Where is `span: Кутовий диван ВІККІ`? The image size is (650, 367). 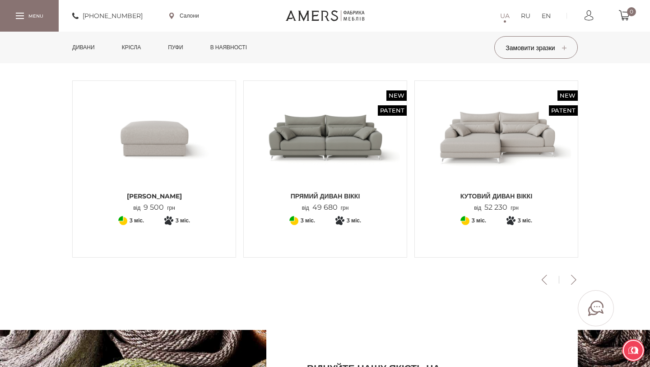
span: Кутовий диван ВІККІ is located at coordinates (496, 196).